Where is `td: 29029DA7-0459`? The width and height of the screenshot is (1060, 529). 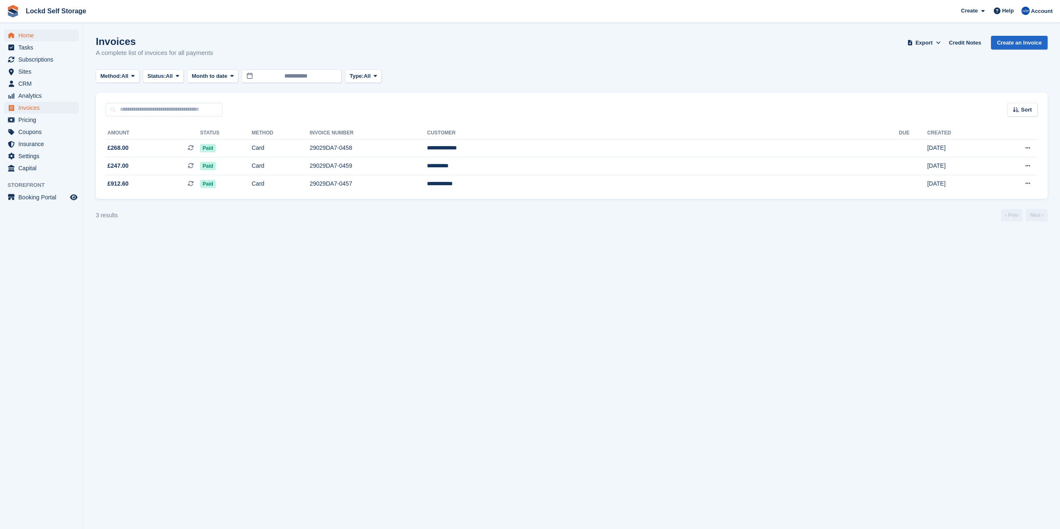 td: 29029DA7-0459 is located at coordinates (368, 166).